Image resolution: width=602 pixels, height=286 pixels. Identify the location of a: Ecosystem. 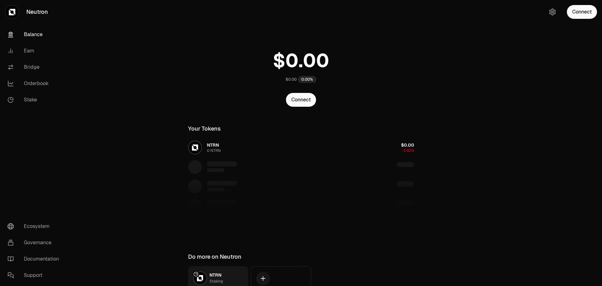
(35, 226).